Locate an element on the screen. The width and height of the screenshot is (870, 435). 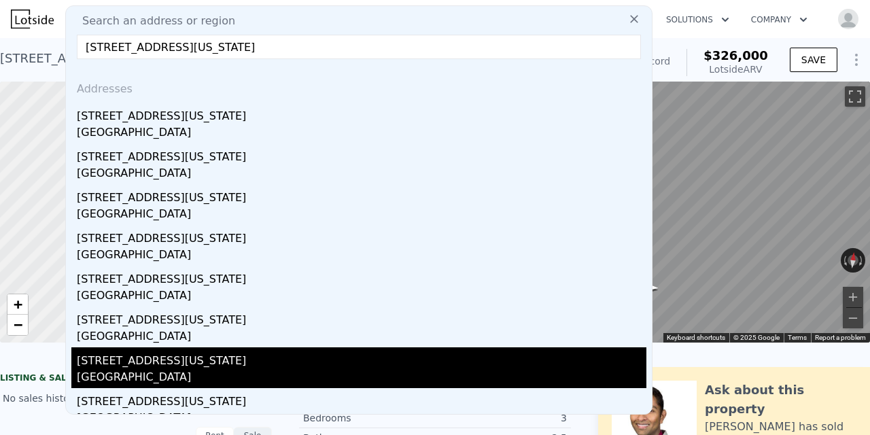
a: Zoom out is located at coordinates (18, 325).